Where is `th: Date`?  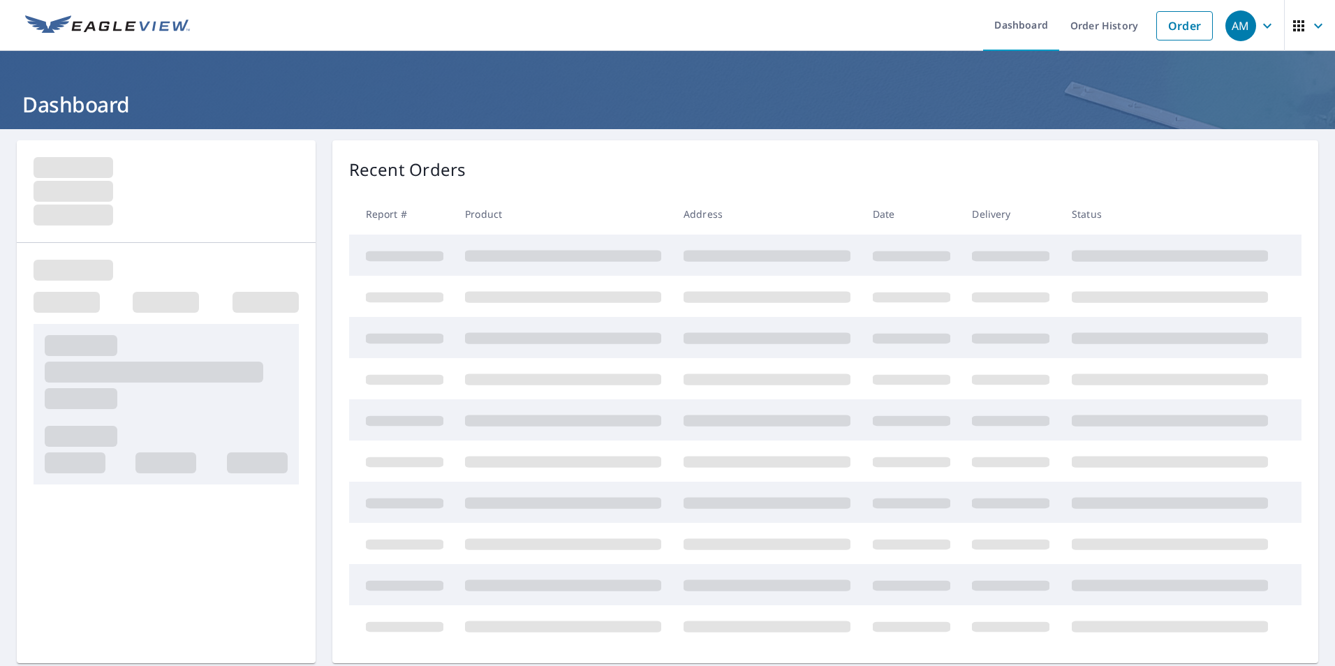
th: Date is located at coordinates (911, 214).